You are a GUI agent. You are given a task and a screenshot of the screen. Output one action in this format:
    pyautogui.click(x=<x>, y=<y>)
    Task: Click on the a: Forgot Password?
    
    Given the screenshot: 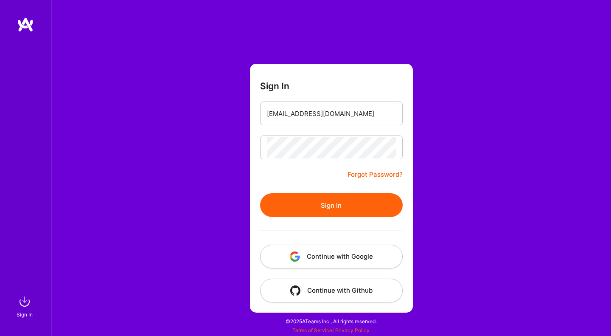 What is the action you would take?
    pyautogui.click(x=375, y=174)
    